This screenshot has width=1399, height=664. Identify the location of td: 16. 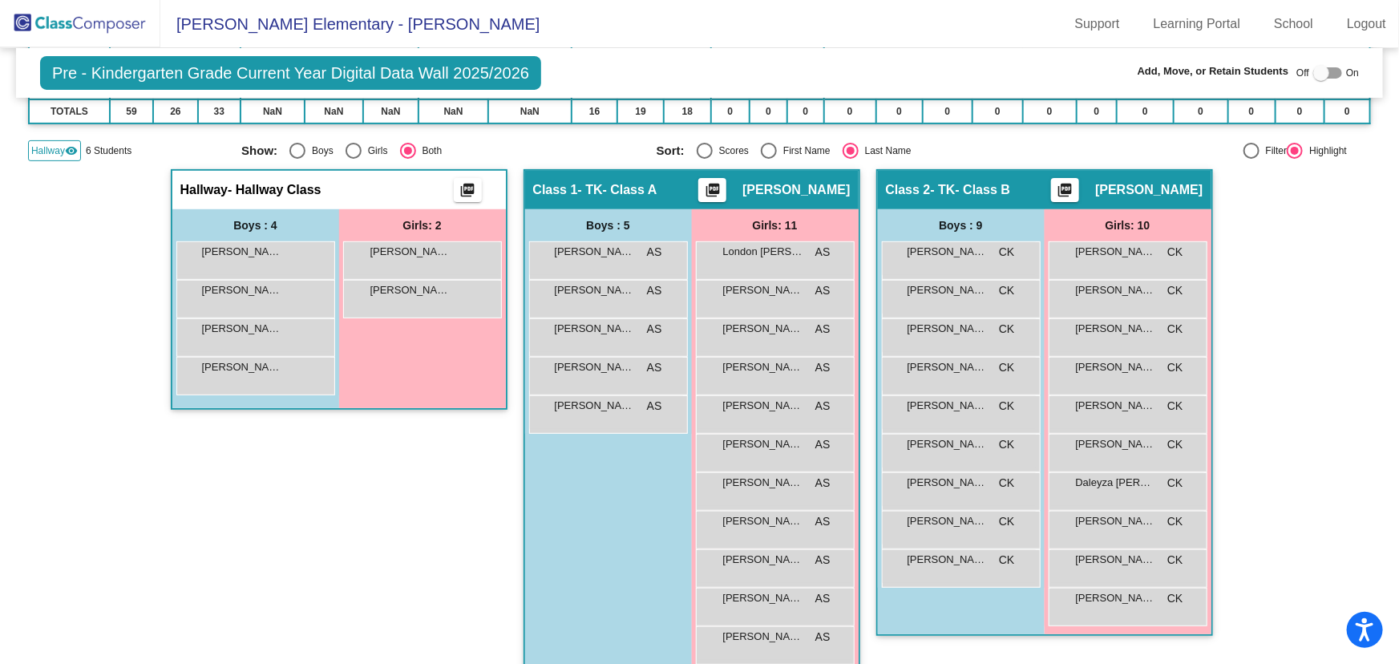
(594, 111).